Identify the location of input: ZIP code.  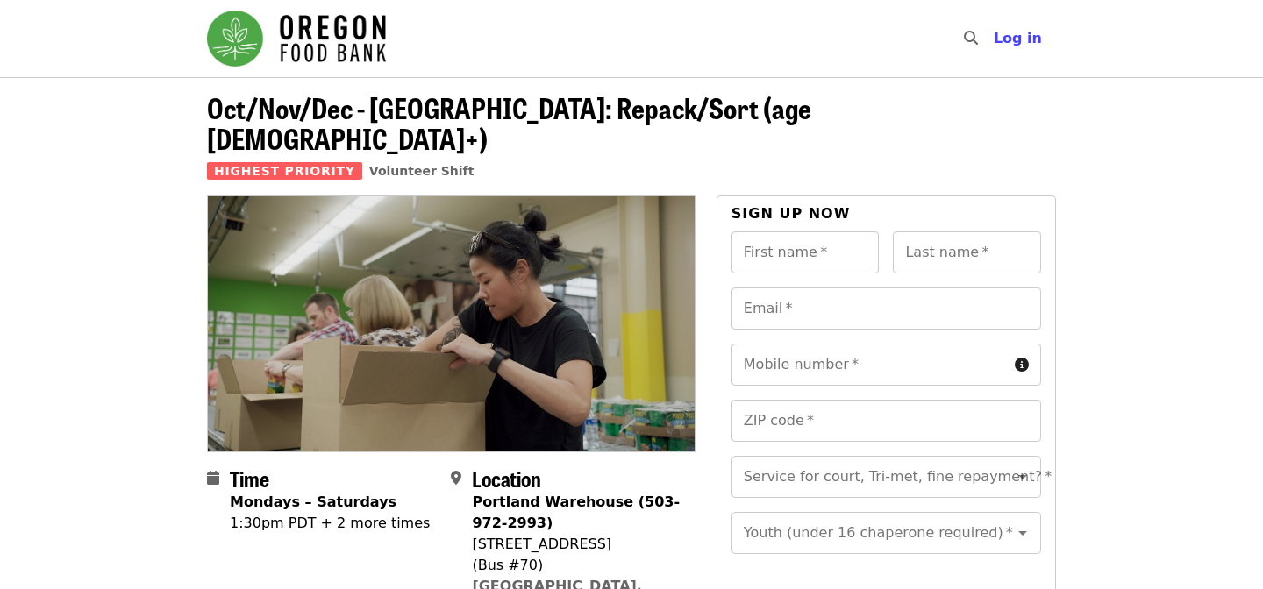
(886, 421).